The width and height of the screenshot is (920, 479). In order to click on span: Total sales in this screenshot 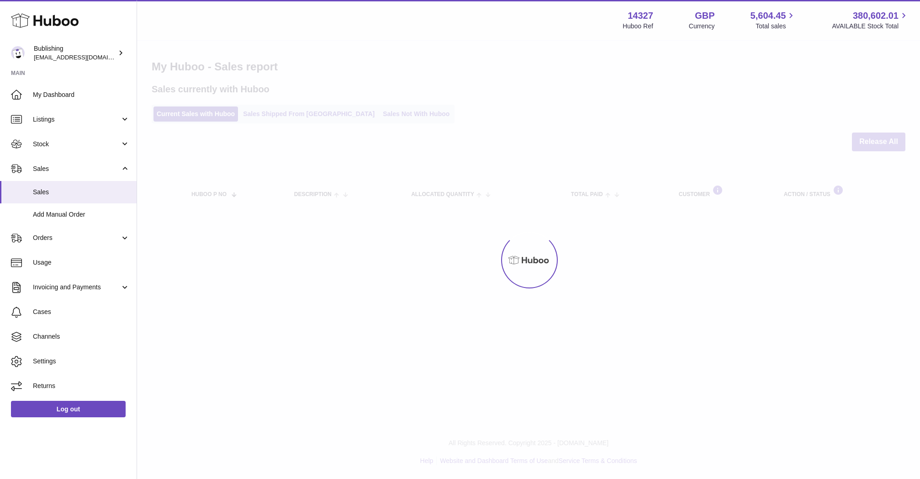, I will do `click(776, 26)`.